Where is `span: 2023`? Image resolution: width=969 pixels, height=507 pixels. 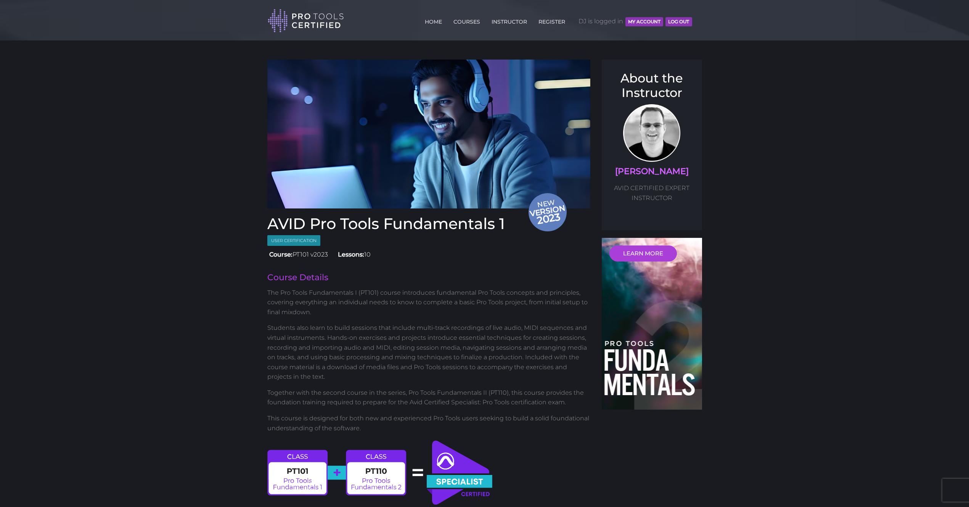 span: 2023 is located at coordinates (549, 218).